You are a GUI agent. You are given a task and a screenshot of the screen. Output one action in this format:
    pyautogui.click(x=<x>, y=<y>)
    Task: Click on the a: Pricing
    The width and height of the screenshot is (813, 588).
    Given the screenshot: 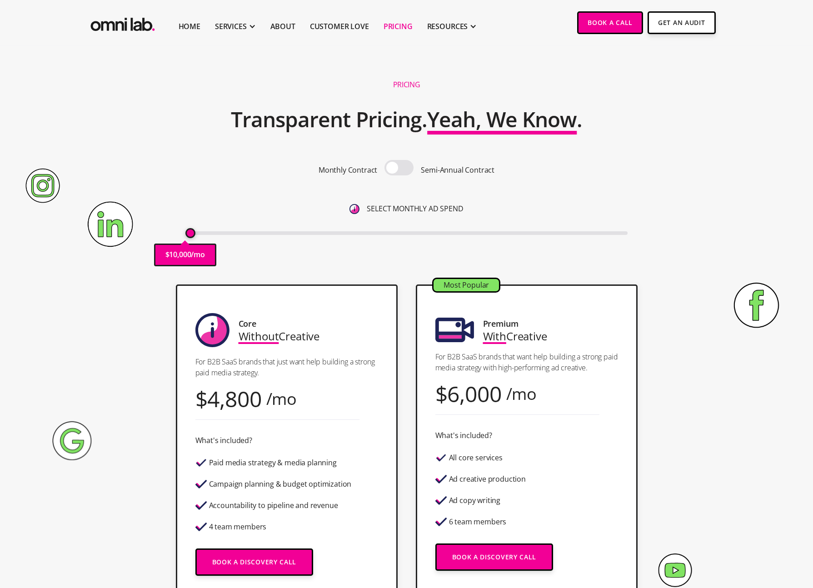 What is the action you would take?
    pyautogui.click(x=398, y=26)
    